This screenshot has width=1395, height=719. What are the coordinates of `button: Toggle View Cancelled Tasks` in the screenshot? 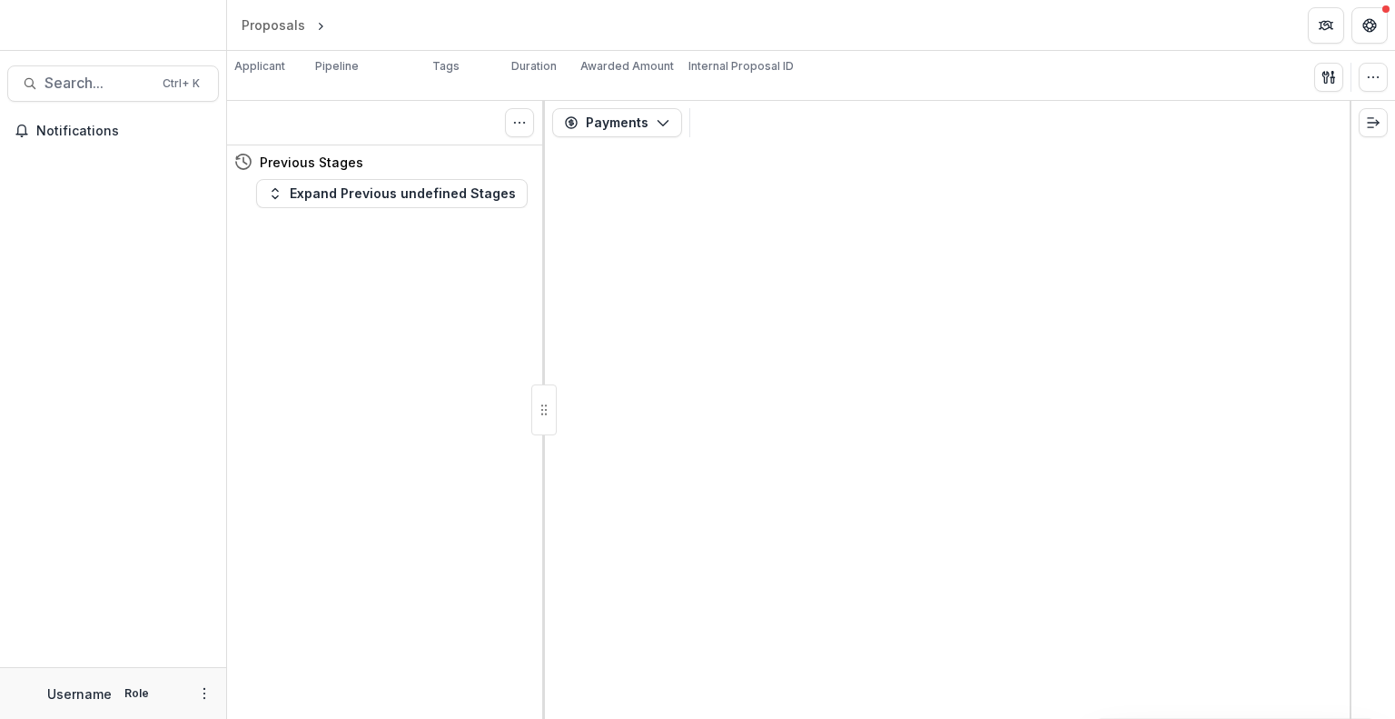 It's located at (520, 123).